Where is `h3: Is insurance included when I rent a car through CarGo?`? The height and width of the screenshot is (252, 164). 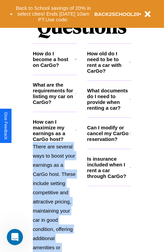 h3: Is insurance included when I rent a car through CarGo? is located at coordinates (108, 167).